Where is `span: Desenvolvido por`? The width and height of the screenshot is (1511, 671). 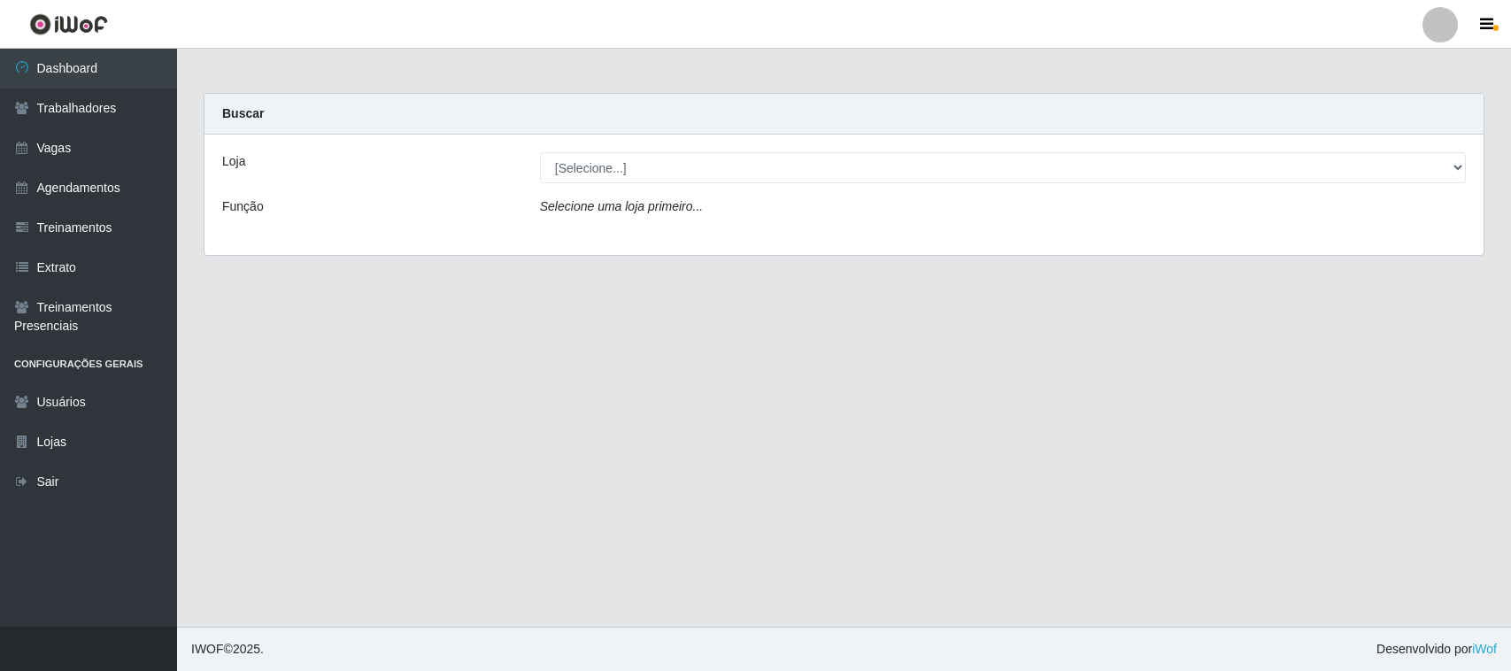
span: Desenvolvido por is located at coordinates (1437, 649).